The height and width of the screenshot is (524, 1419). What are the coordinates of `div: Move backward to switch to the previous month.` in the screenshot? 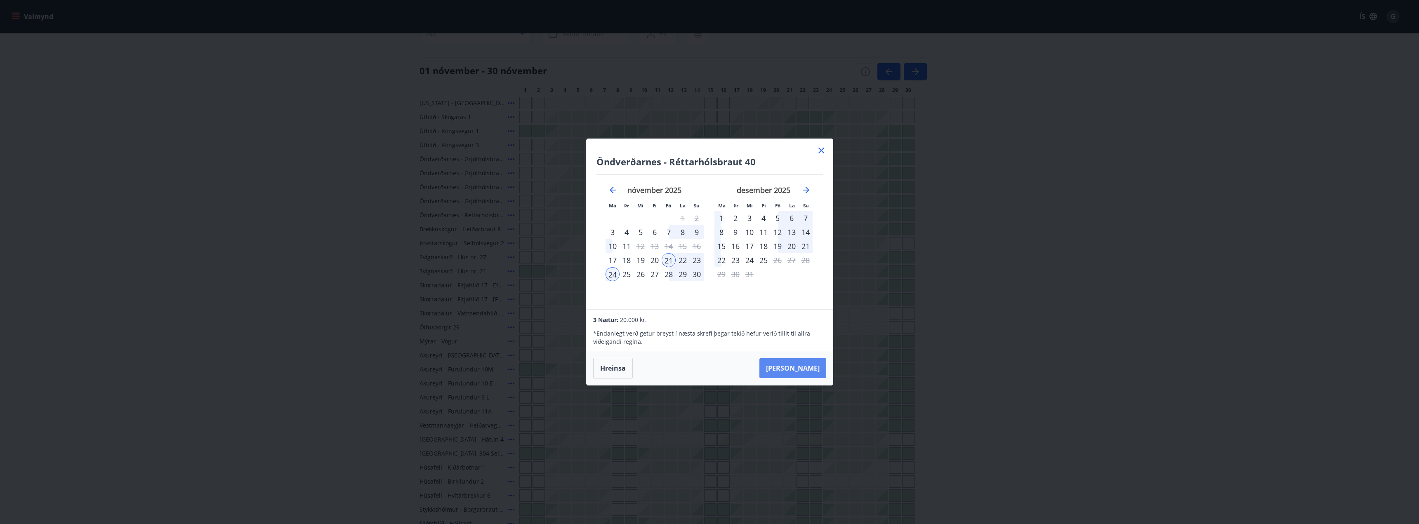 It's located at (613, 190).